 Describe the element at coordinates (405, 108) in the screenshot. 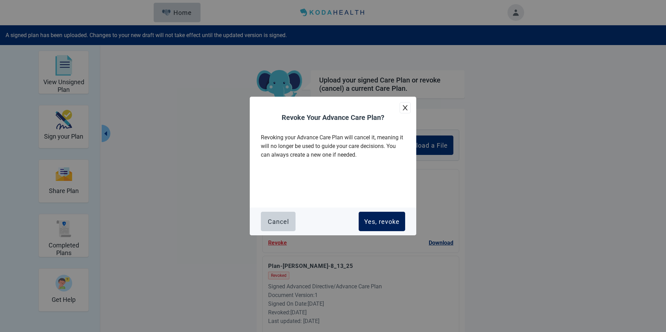

I see `span: close` at that location.